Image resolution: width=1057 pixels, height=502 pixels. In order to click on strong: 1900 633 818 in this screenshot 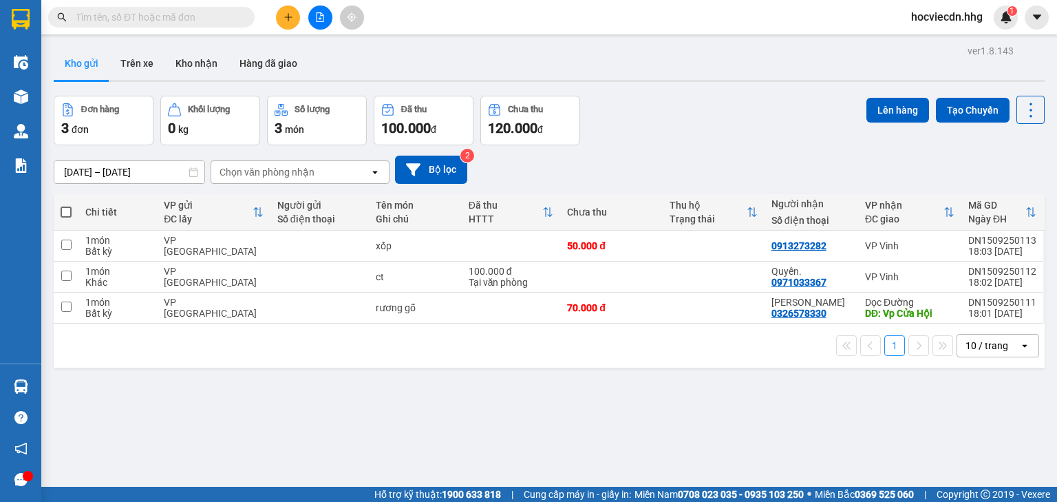, I will do `click(471, 494)`.